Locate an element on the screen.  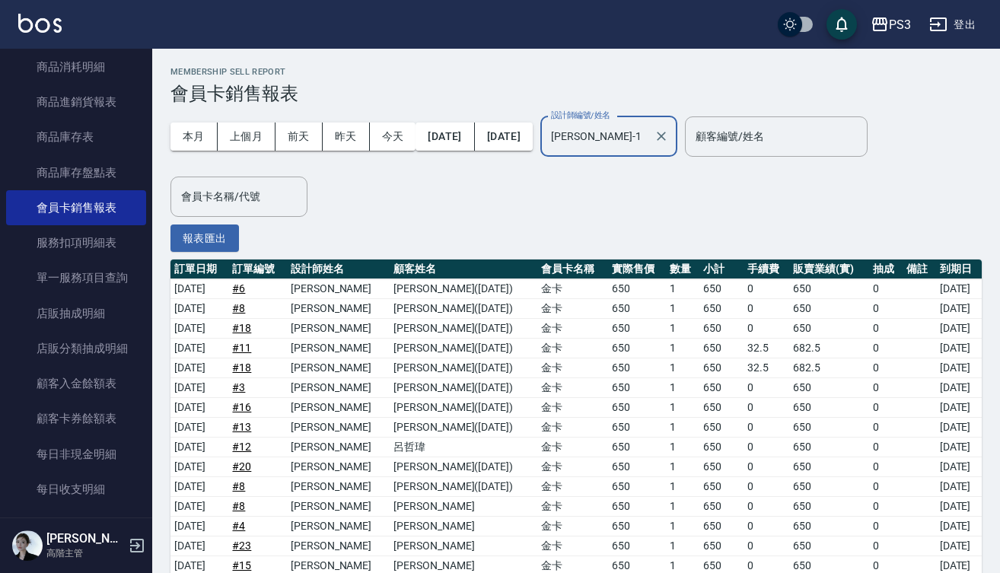
th: 到期日 is located at coordinates (959, 269).